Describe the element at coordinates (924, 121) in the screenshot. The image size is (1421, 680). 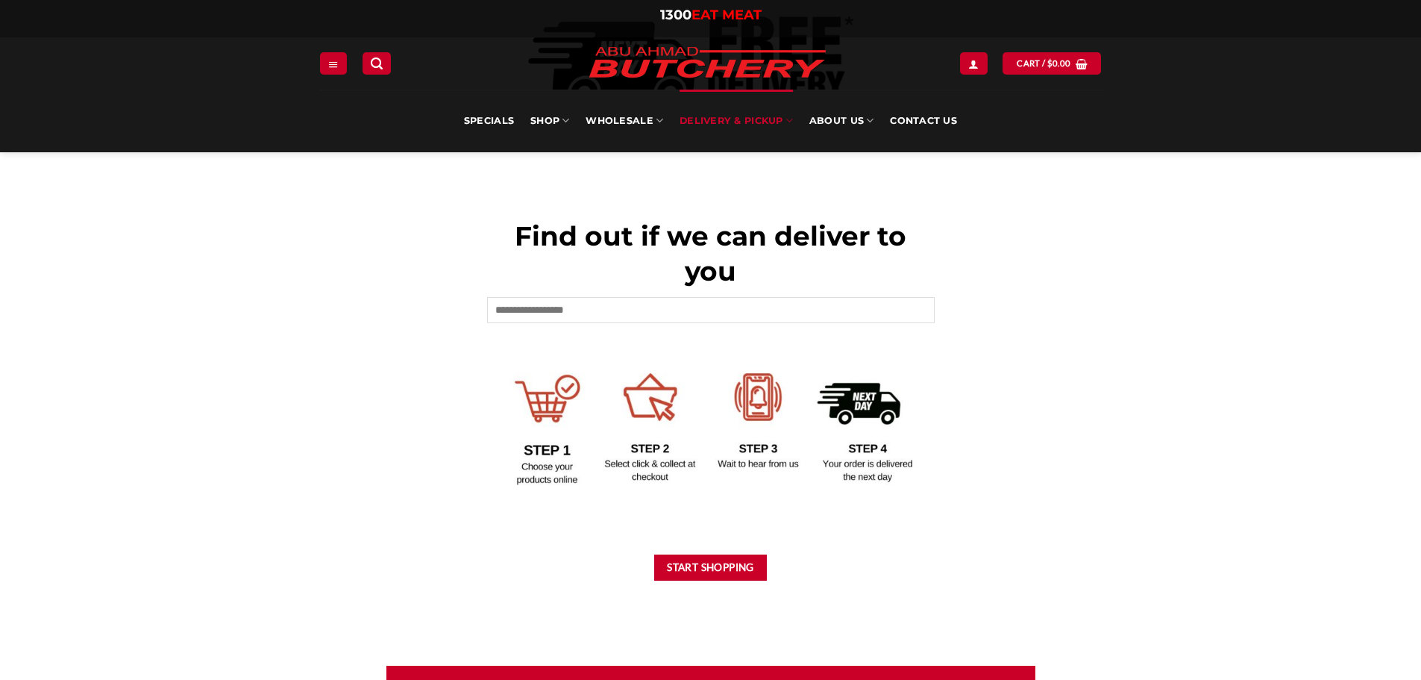
I see `a: Contact Us` at that location.